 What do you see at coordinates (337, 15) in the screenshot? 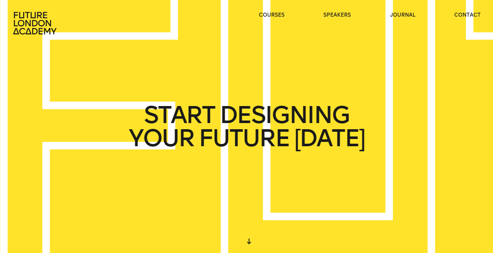
I see `a: speakers` at bounding box center [337, 15].